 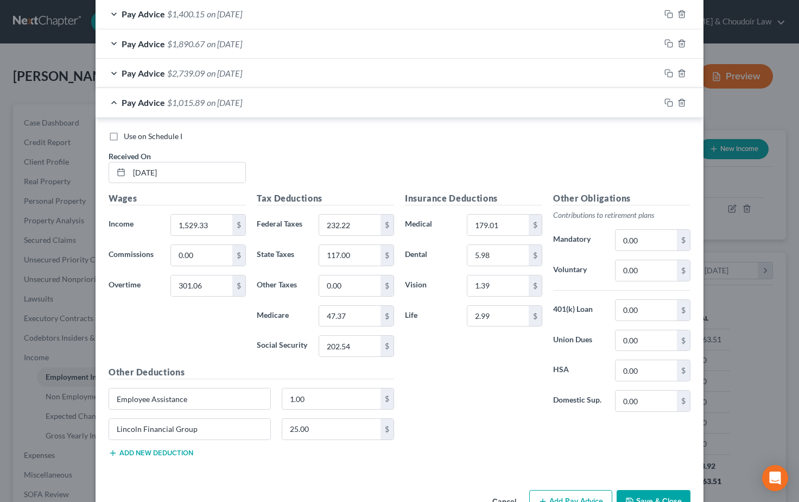 I want to click on span: Received On, so click(x=130, y=156).